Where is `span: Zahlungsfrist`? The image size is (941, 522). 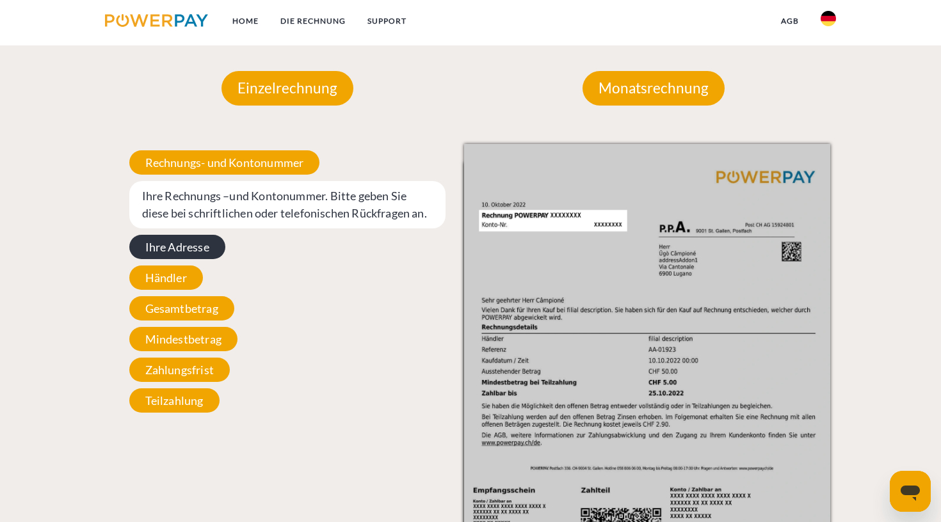
span: Zahlungsfrist is located at coordinates (179, 370).